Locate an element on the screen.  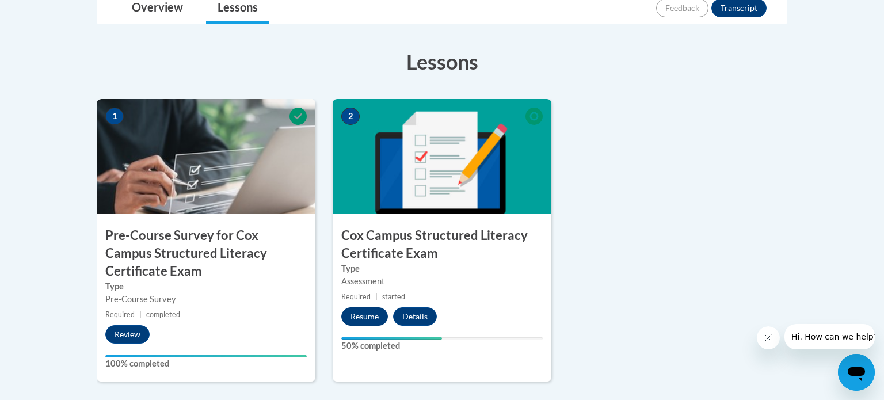
label: 50% completed is located at coordinates (442, 346).